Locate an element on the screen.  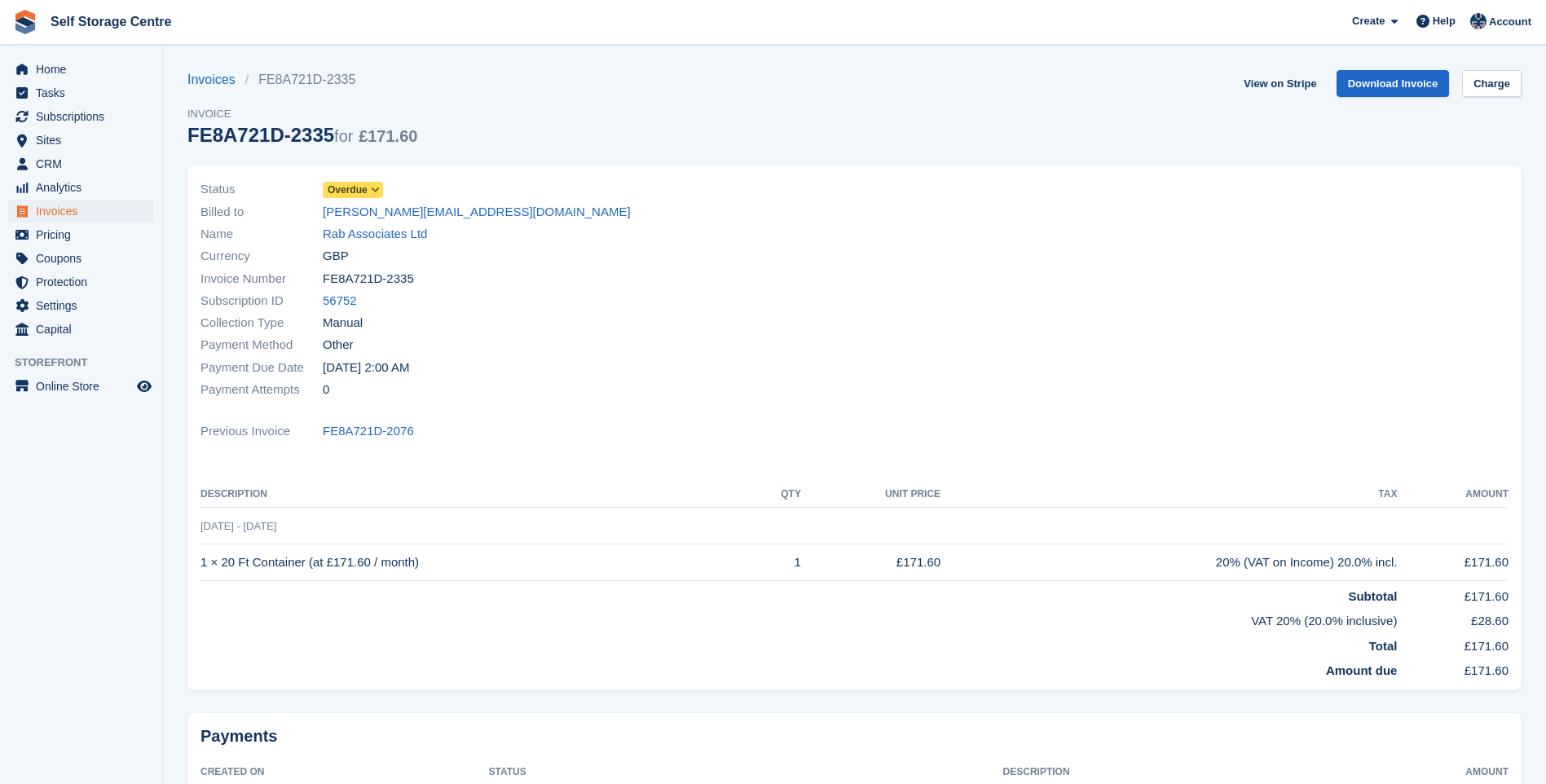
span: Sites is located at coordinates (85, 140).